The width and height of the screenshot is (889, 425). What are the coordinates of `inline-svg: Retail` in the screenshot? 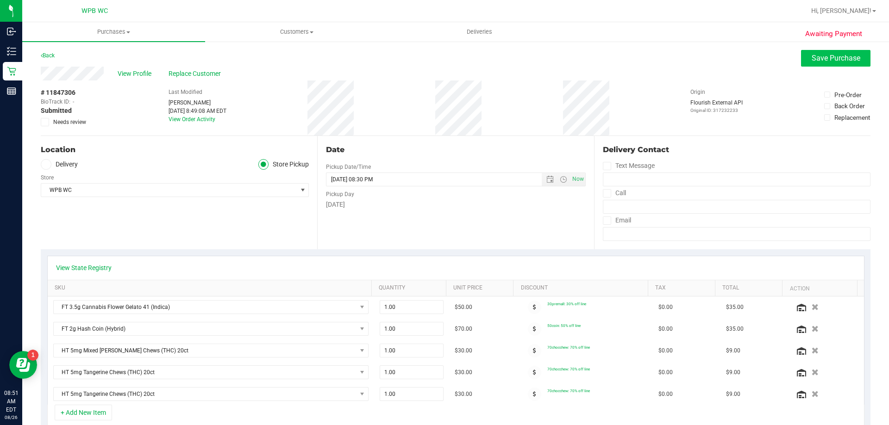 It's located at (12, 71).